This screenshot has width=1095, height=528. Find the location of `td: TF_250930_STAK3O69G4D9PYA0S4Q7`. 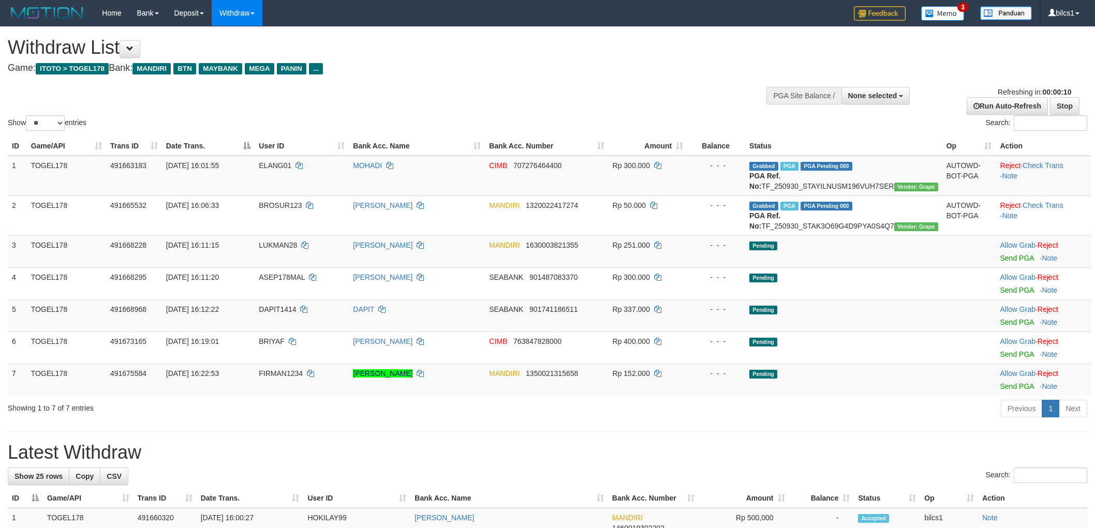

td: TF_250930_STAK3O69G4D9PYA0S4Q7 is located at coordinates (843, 215).